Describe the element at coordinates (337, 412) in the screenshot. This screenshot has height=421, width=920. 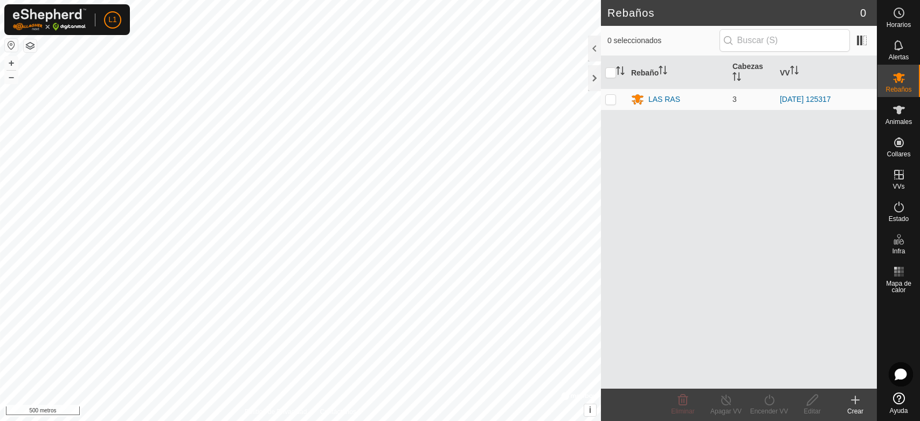
I see `a: Contáctanos` at that location.